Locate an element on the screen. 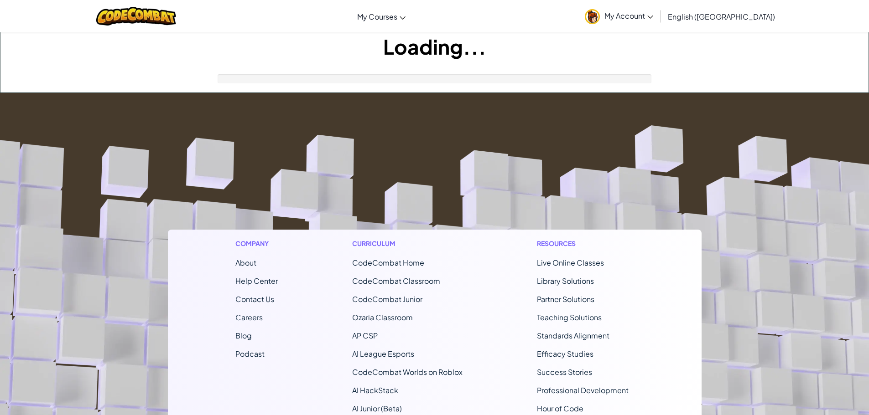 The height and width of the screenshot is (415, 869). a: Podcast is located at coordinates (250, 354).